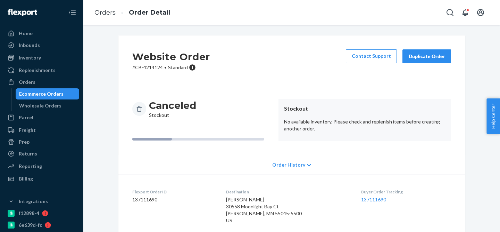 This screenshot has width=500, height=232. What do you see at coordinates (493, 116) in the screenshot?
I see `span: Help Center` at bounding box center [493, 116].